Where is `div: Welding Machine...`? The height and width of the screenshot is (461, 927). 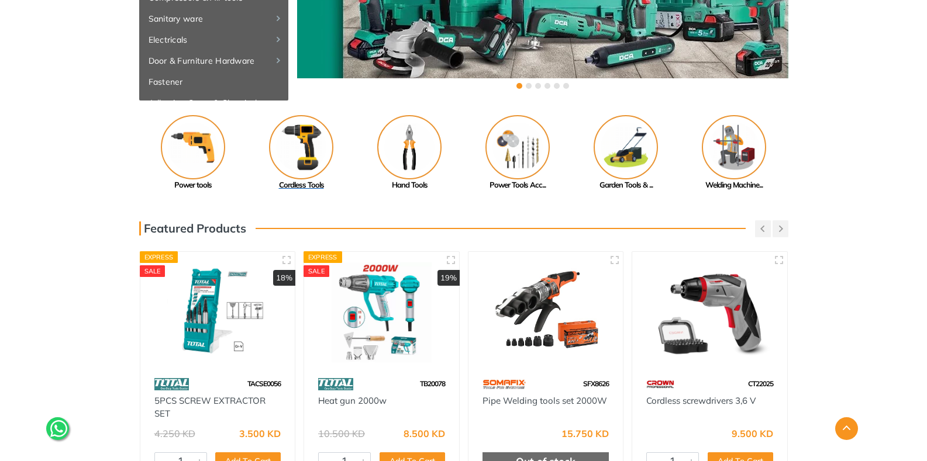 div: Welding Machine... is located at coordinates (734, 185).